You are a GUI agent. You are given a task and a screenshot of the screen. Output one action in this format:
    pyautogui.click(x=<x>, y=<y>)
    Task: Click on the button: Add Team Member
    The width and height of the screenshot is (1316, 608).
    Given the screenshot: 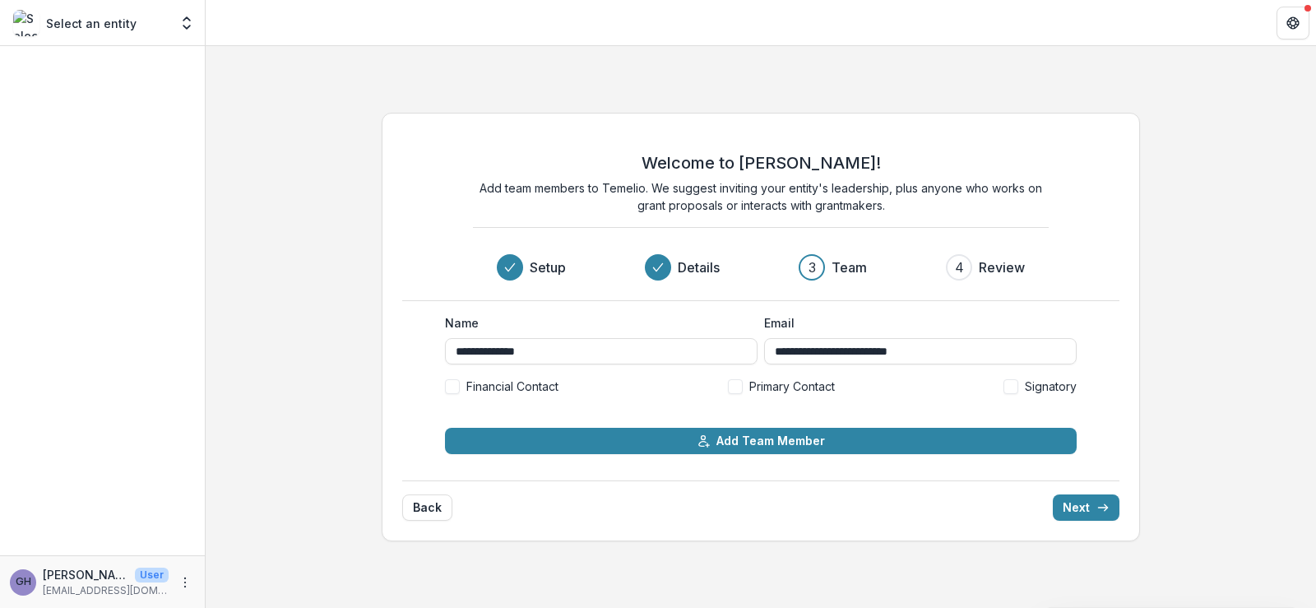 What is the action you would take?
    pyautogui.click(x=761, y=441)
    